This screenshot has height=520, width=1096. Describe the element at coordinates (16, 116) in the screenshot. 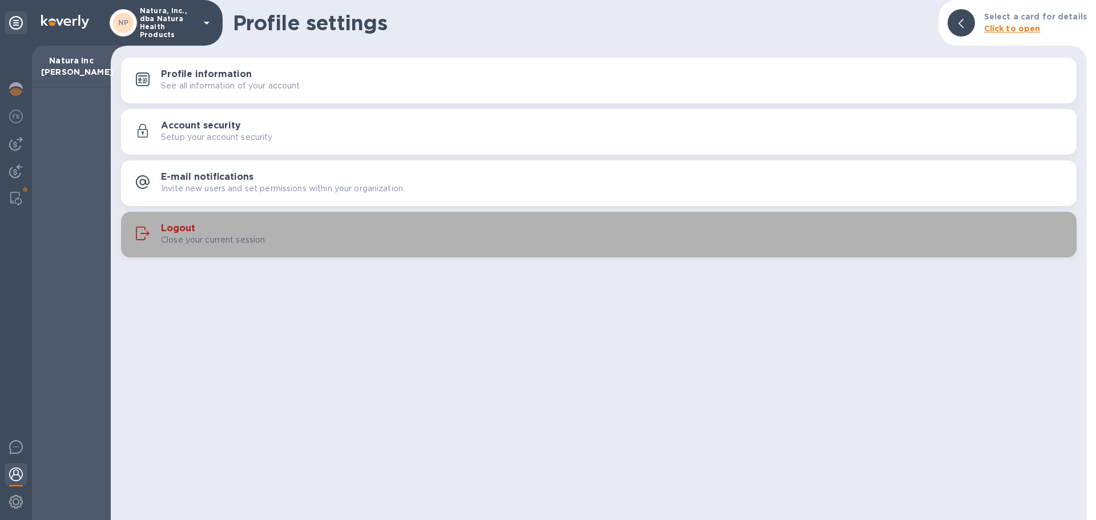

I see `img: Foreign exchange` at that location.